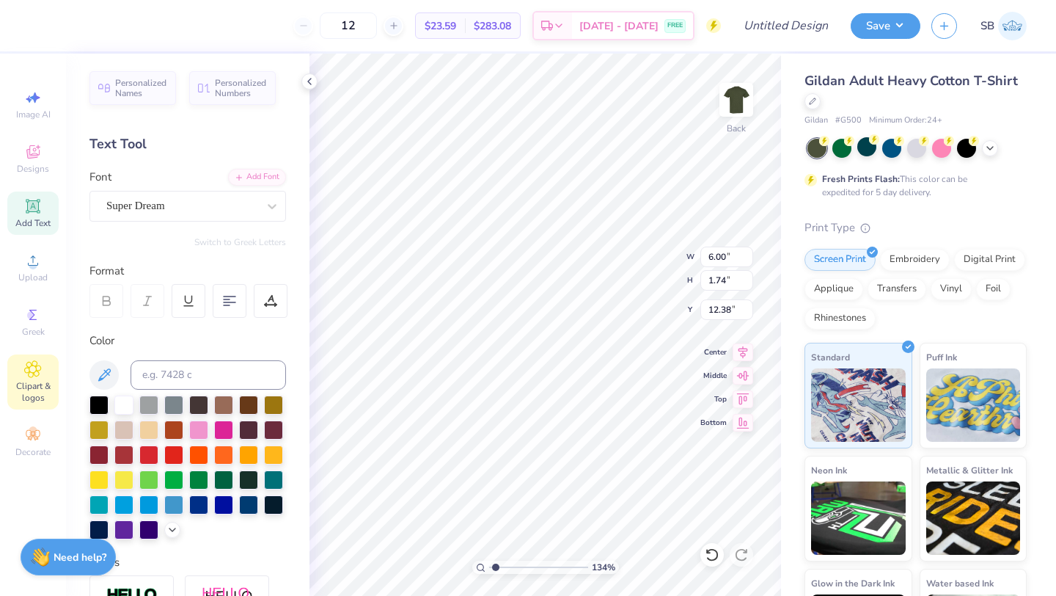  Describe the element at coordinates (714, 352) in the screenshot. I see `span: Center` at that location.